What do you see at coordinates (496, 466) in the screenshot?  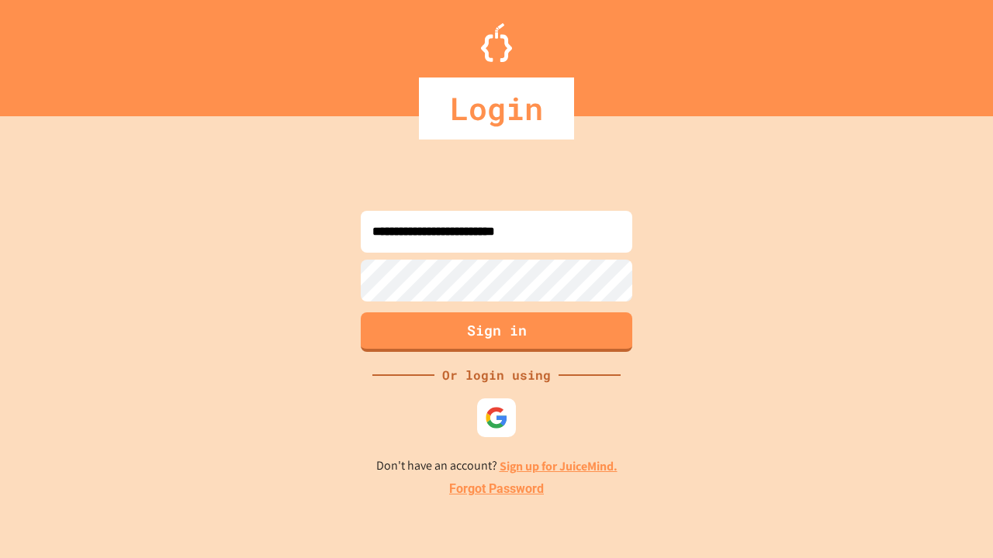 I see `p: Don't have an account?` at bounding box center [496, 466].